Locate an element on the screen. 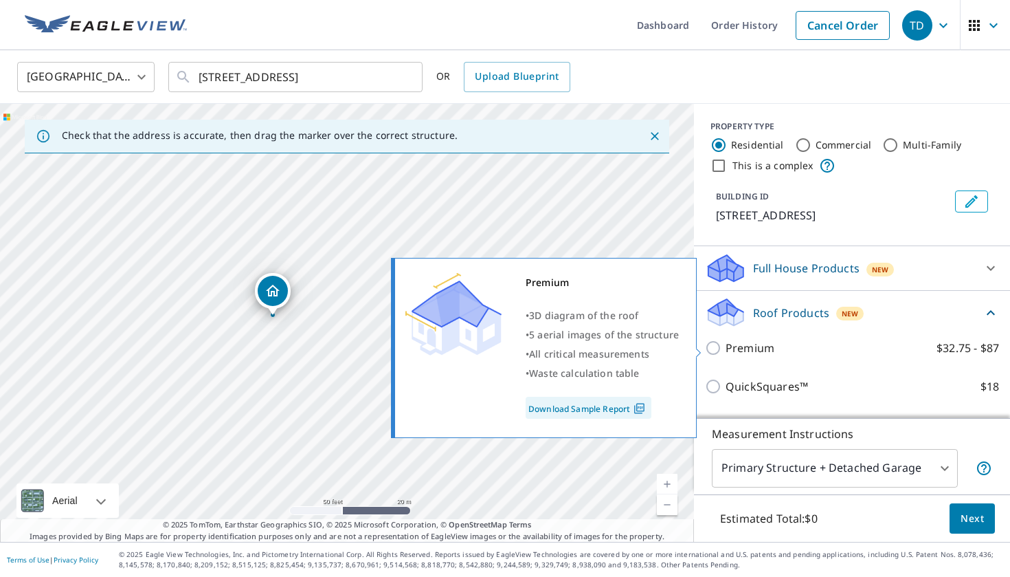  a: Terms of Use is located at coordinates (28, 559).